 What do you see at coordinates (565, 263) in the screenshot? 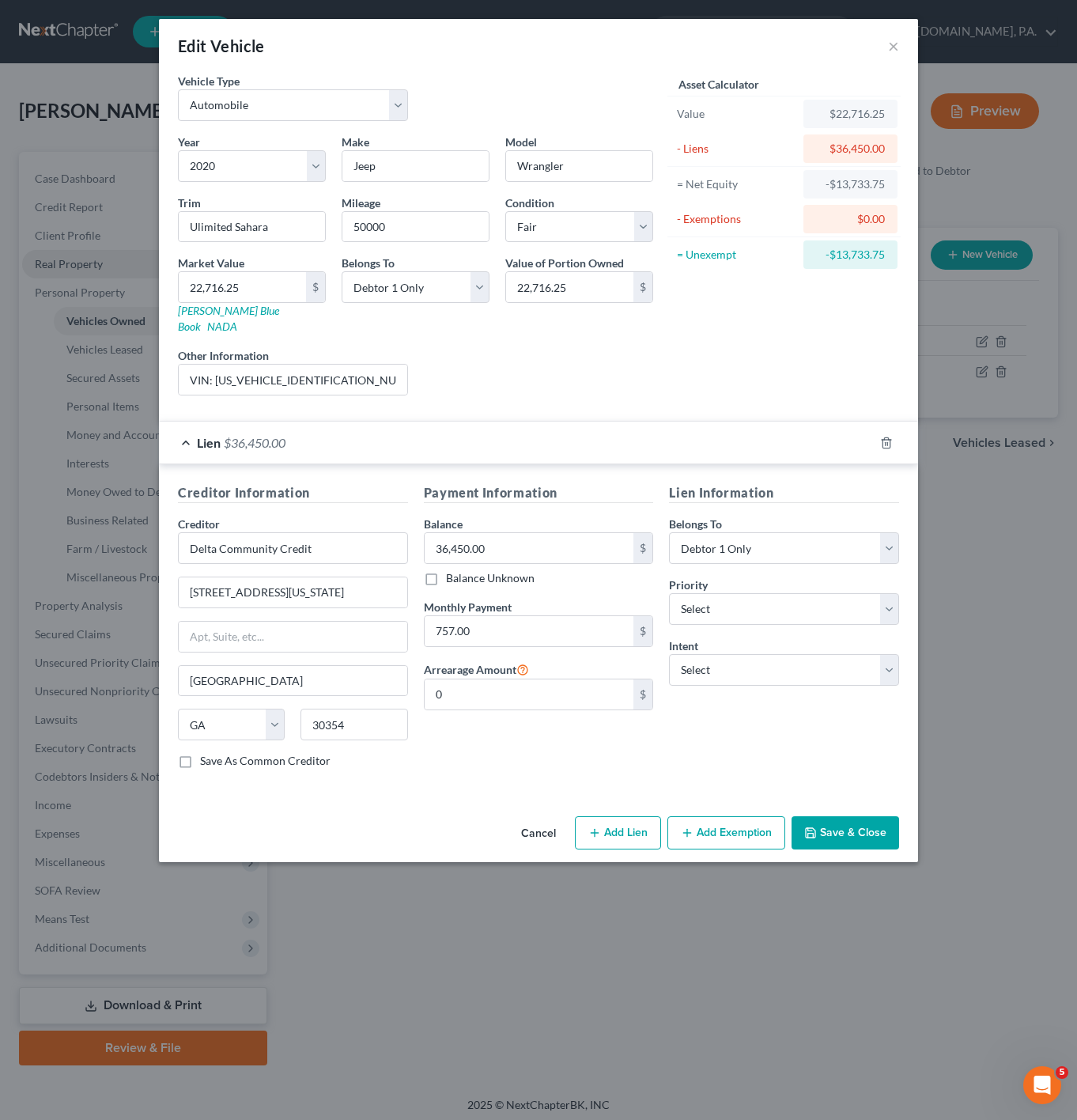
I see `label: Value of Portion Owned` at bounding box center [565, 263].